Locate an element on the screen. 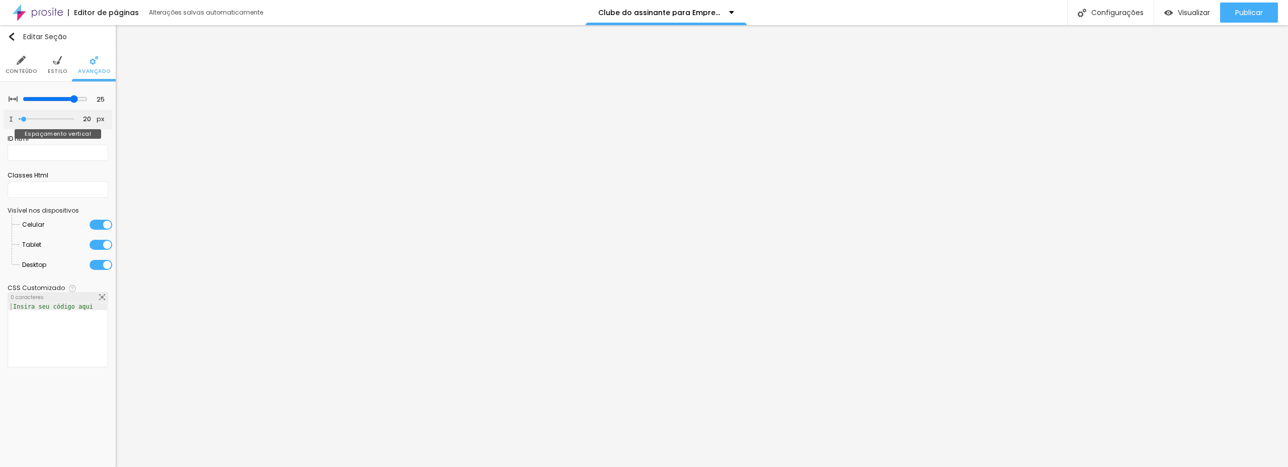 The width and height of the screenshot is (1288, 467). div: Editar Seção is located at coordinates (37, 37).